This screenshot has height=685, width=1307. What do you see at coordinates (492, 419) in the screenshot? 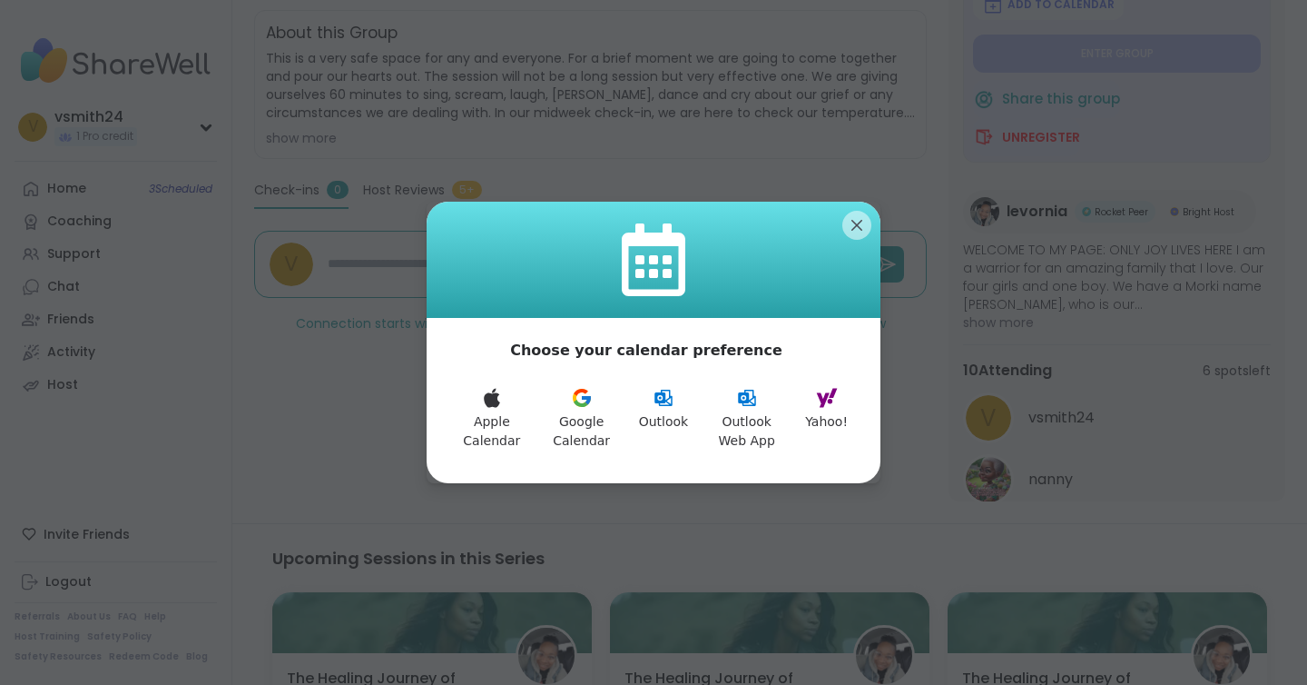
I see `button: Apple Calendar` at bounding box center [492, 419].